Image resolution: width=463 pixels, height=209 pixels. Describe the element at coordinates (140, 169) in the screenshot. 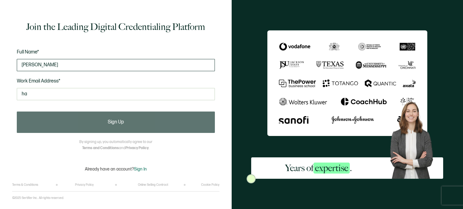

I see `span: Sign In` at that location.